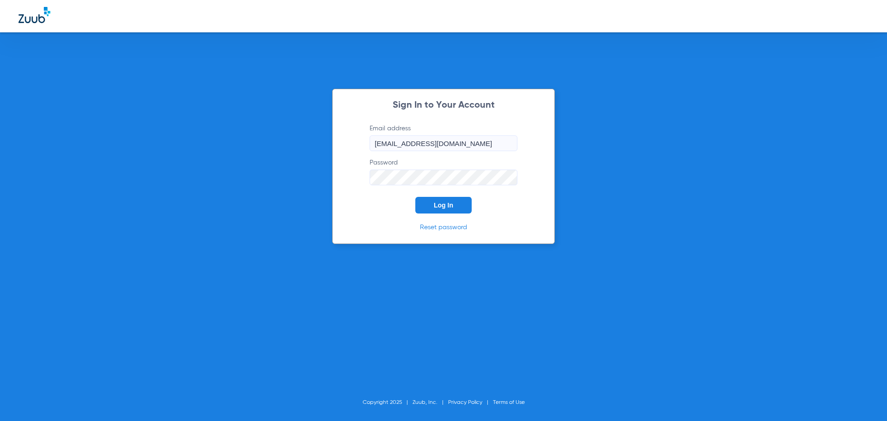  What do you see at coordinates (443, 205) in the screenshot?
I see `button: Log In` at bounding box center [443, 205].